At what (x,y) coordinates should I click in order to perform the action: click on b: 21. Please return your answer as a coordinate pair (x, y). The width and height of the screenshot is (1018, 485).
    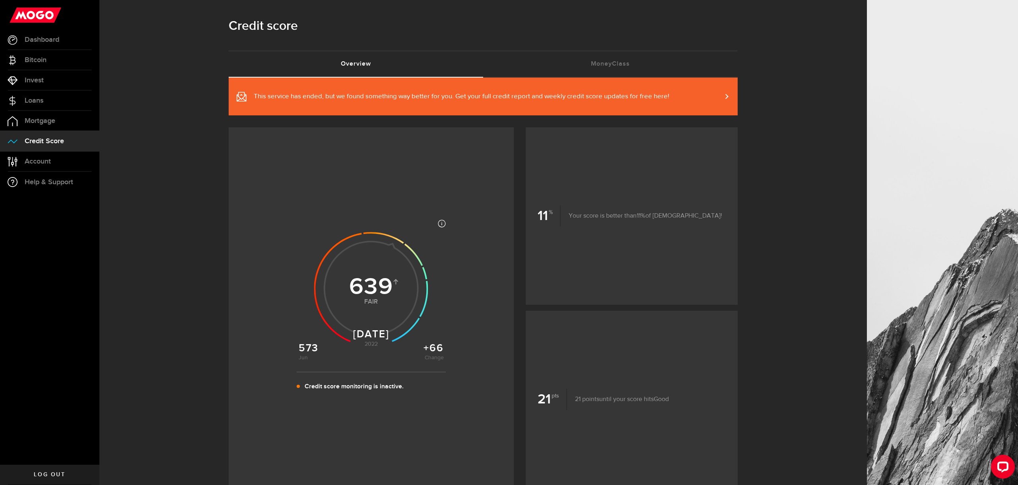
    Looking at the image, I should click on (553, 399).